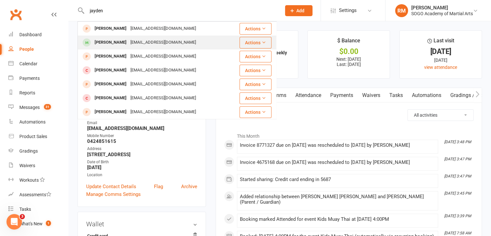 The image size is (491, 236). Describe the element at coordinates (189, 186) in the screenshot. I see `a: Archive` at that location.